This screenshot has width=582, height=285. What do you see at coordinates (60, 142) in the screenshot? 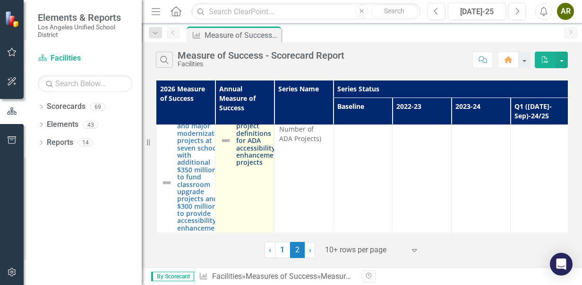
I see `a: Reports` at bounding box center [60, 142].